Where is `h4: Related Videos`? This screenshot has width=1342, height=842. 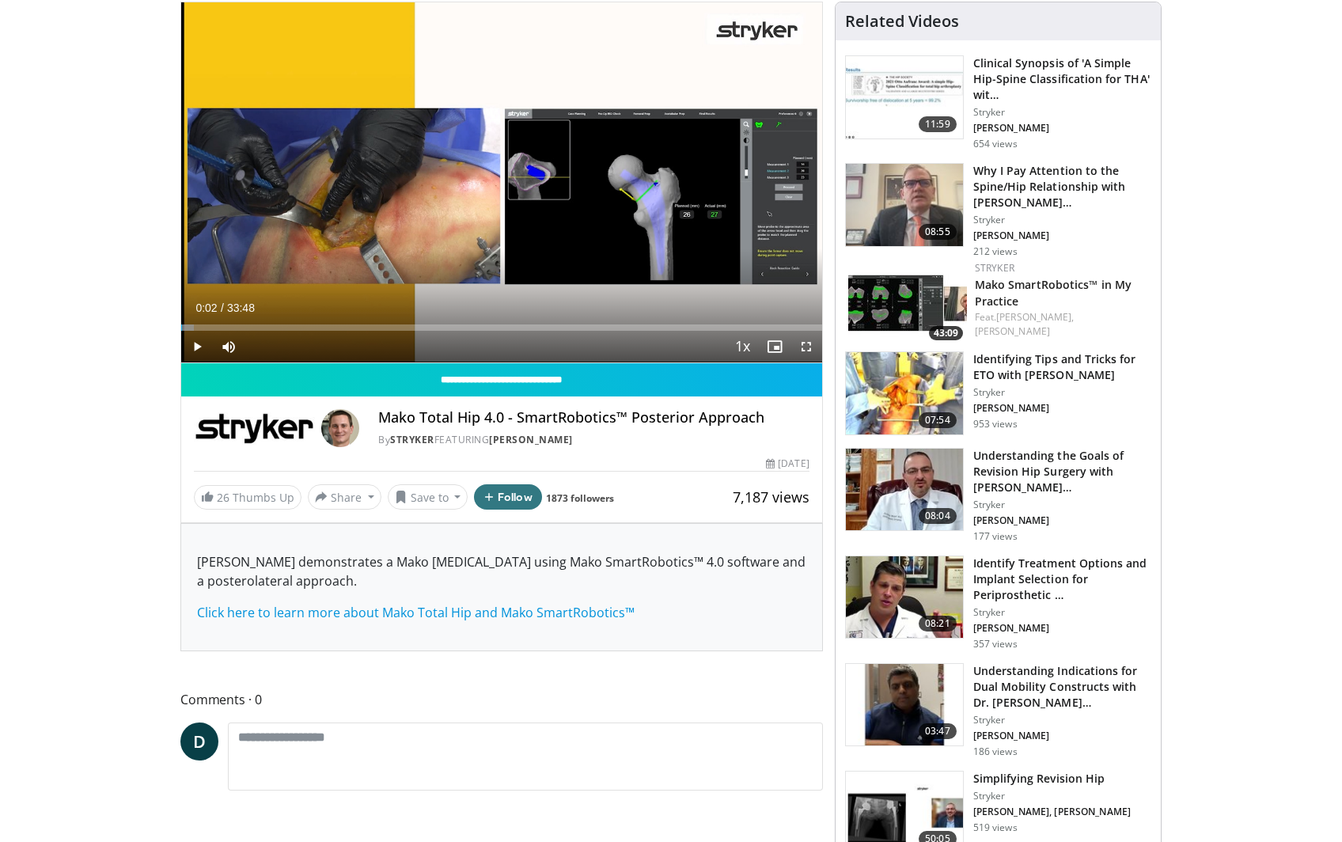 h4: Related Videos is located at coordinates (902, 21).